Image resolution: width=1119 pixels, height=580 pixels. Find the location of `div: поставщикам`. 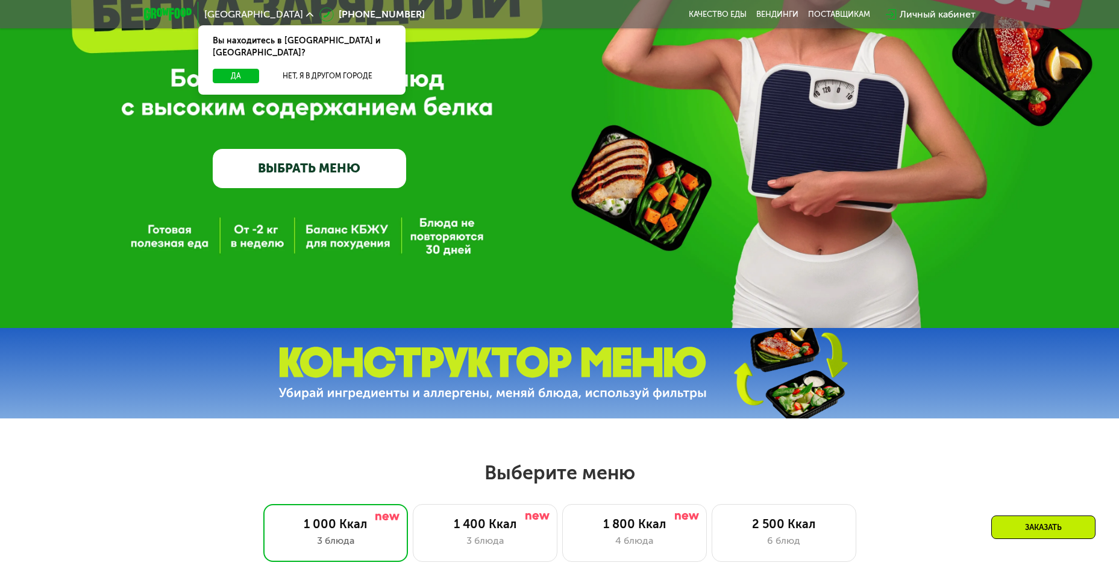

div: поставщикам is located at coordinates (839, 14).